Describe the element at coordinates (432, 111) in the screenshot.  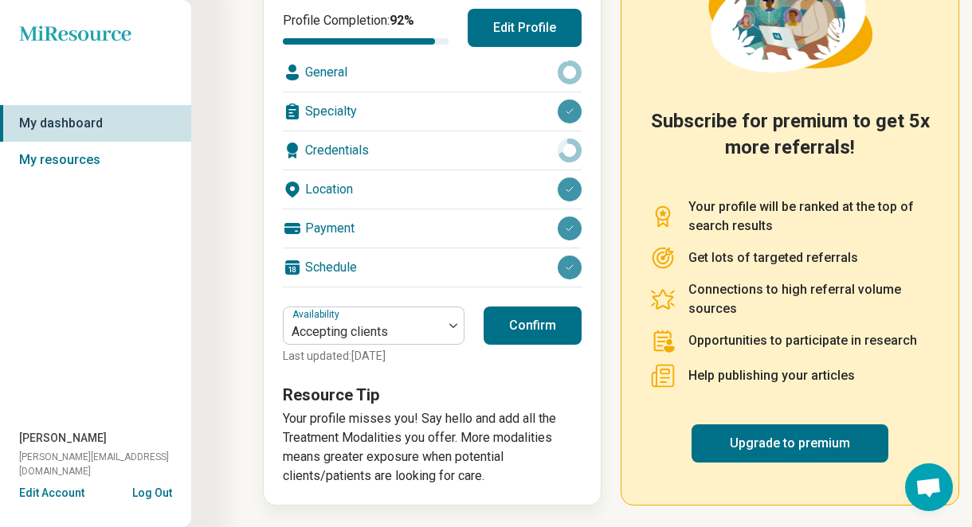
I see `div: Specialty` at that location.